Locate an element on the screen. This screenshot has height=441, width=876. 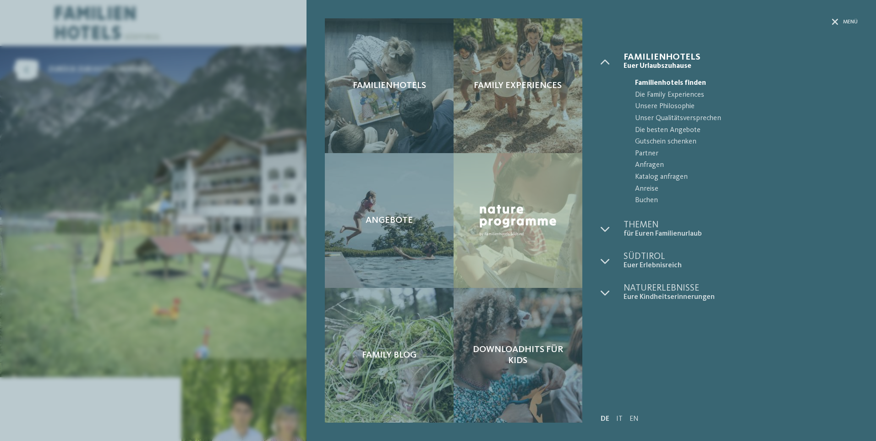
a: Partner is located at coordinates (741, 154).